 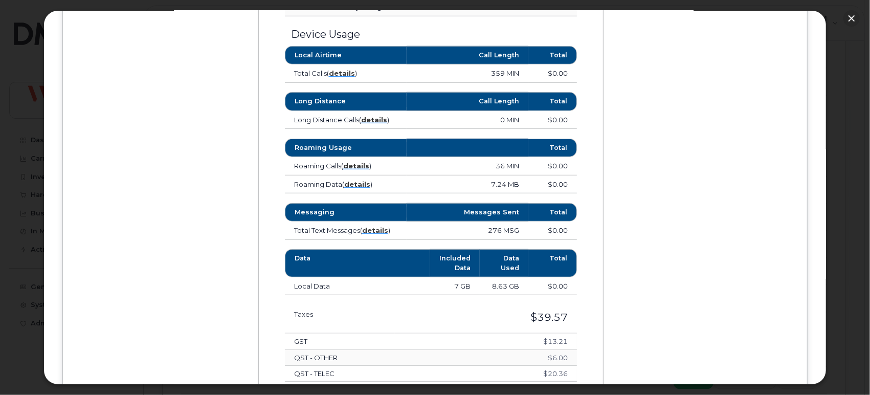 What do you see at coordinates (517, 357) in the screenshot?
I see `h4: $6.00` at bounding box center [517, 357].